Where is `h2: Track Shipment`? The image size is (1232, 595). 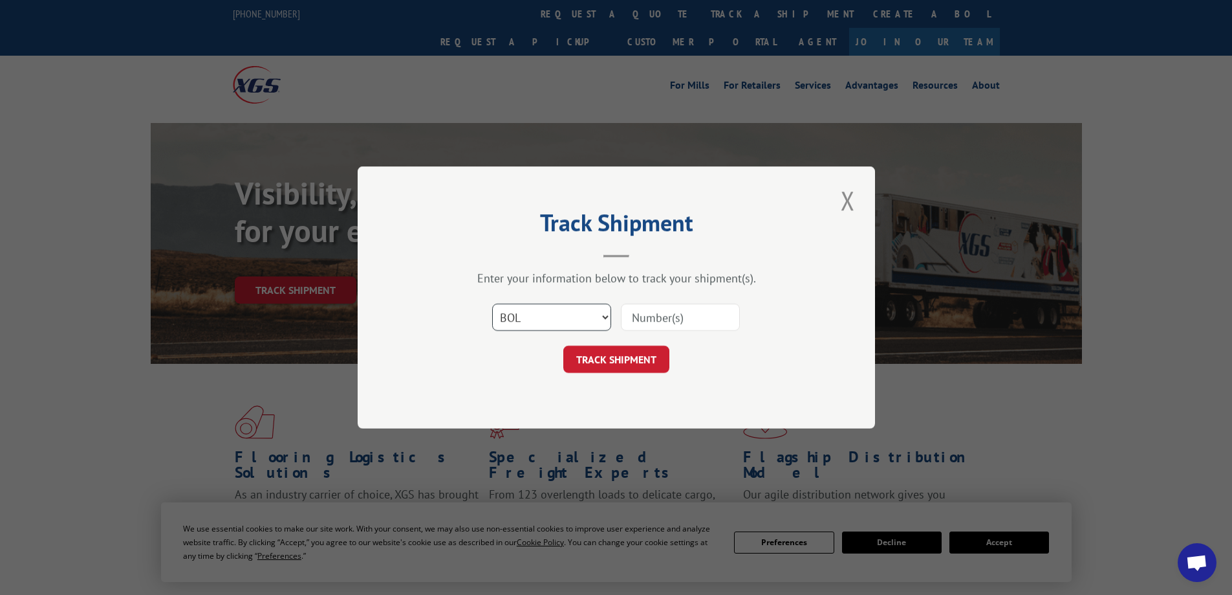
h2: Track Shipment is located at coordinates (617, 226).